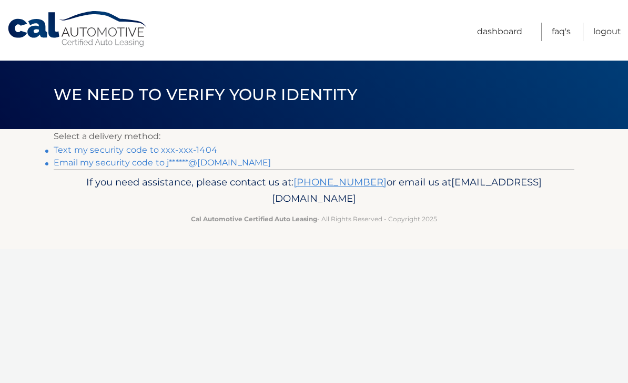 The width and height of the screenshot is (628, 383). I want to click on p: If you need assistance, please contact us at: or email us at, so click(314, 190).